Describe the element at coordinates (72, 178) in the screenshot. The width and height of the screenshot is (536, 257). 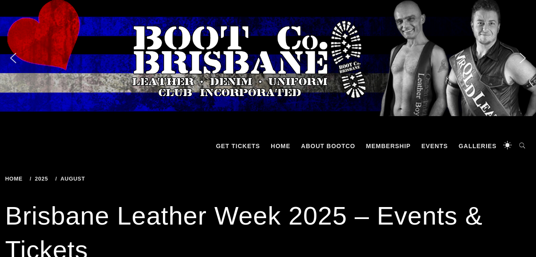
I see `a: August` at that location.